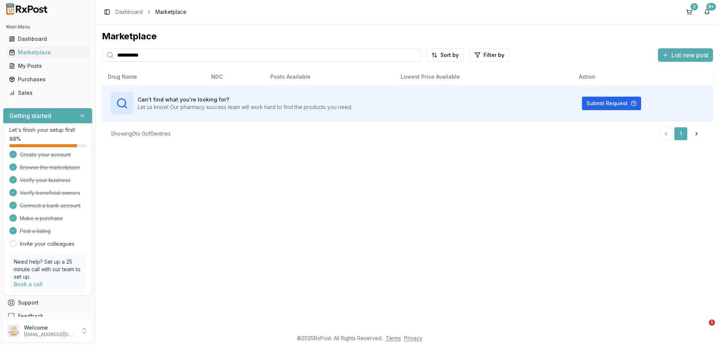 This screenshot has height=345, width=719. What do you see at coordinates (28, 284) in the screenshot?
I see `a: Book a call` at bounding box center [28, 284].